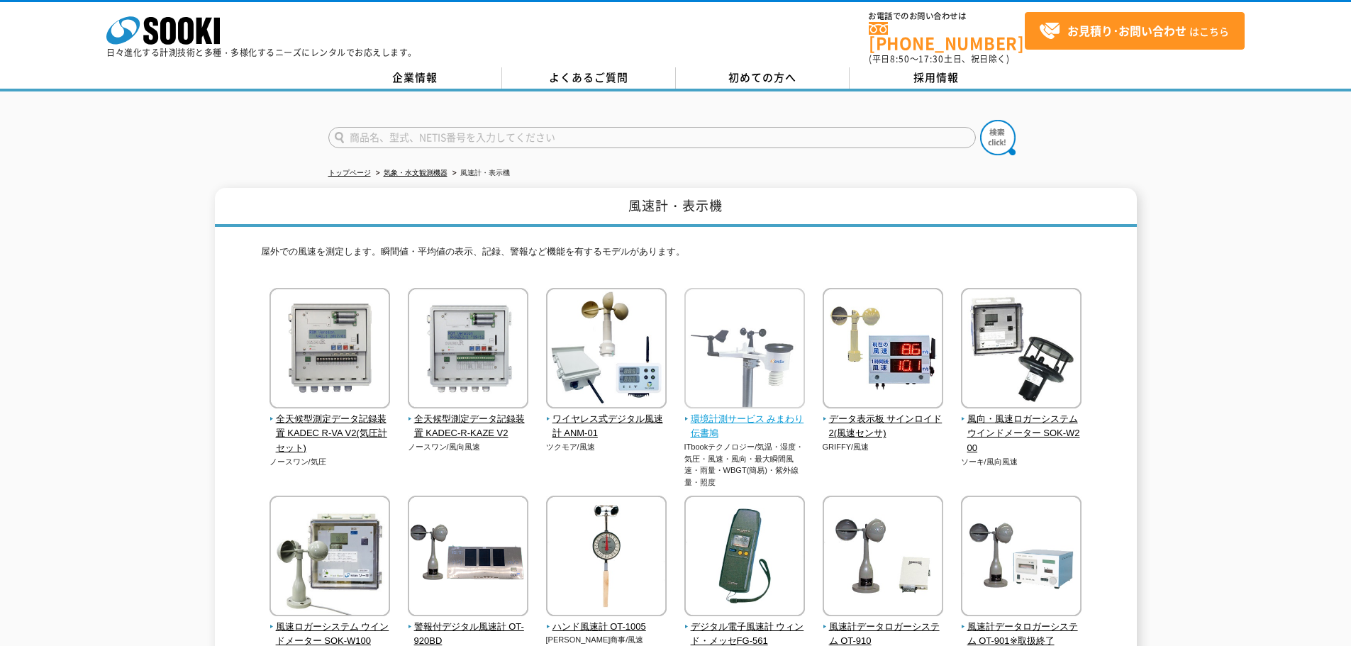  Describe the element at coordinates (415, 78) in the screenshot. I see `a: 企業情報` at that location.